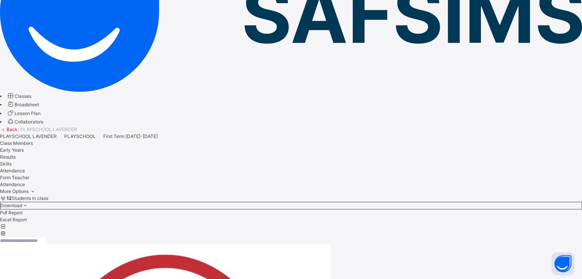  Describe the element at coordinates (27, 198) in the screenshot. I see `span: Students in class` at that location.